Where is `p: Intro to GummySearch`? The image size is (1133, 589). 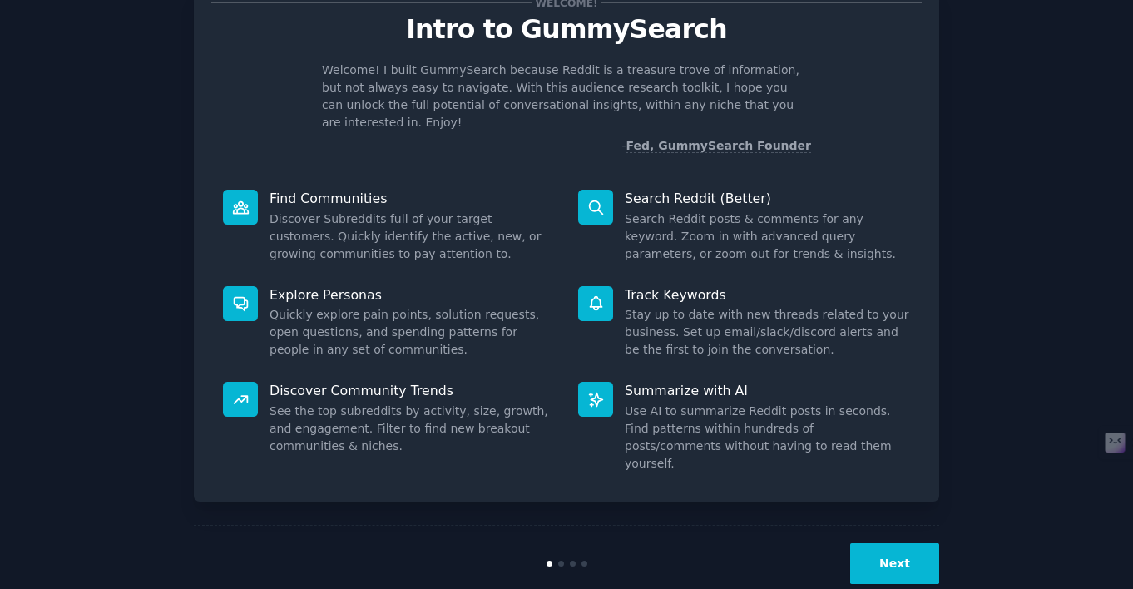
p: Intro to GummySearch is located at coordinates (567, 29).